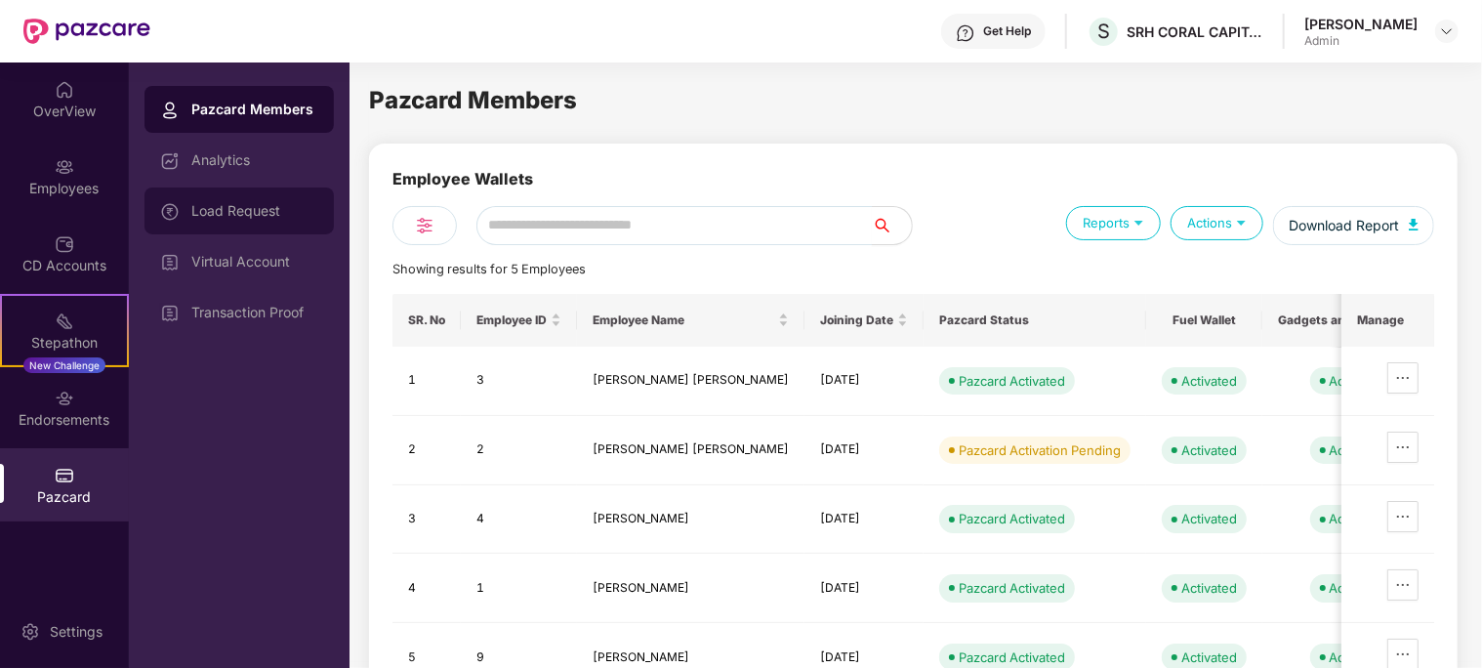 The width and height of the screenshot is (1482, 668). I want to click on img: svg+xml;base64,PHN2ZyBpZD0iRW1wbG95ZWVzIiB4bWxucz0iaHR0cDovL3d3dy53My5vcmcvMjAwMC9zdmciIHdpZHRoPS..., so click(64, 167).